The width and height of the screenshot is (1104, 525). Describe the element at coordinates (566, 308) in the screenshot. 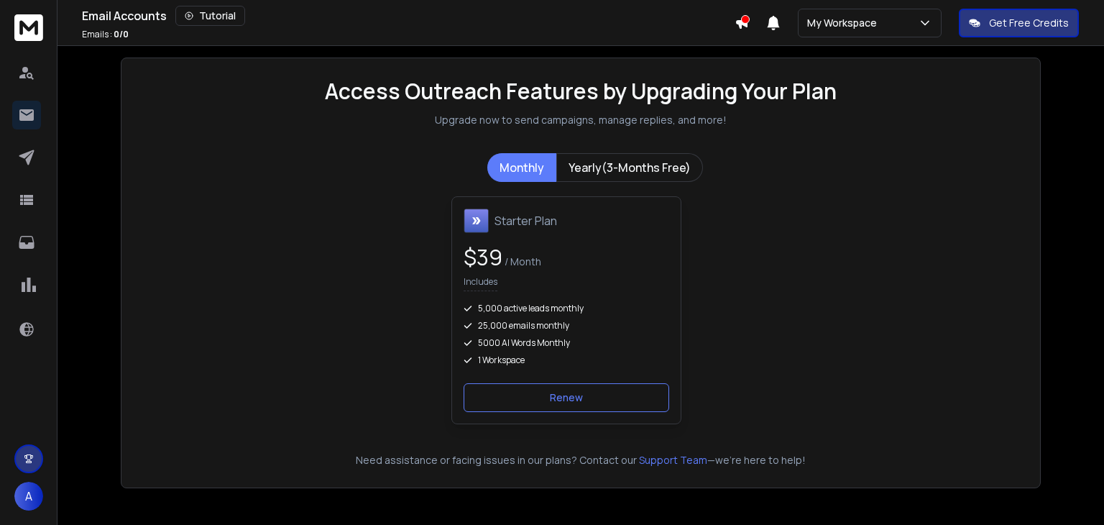

I see `div: 5,000 active leads monthly` at that location.